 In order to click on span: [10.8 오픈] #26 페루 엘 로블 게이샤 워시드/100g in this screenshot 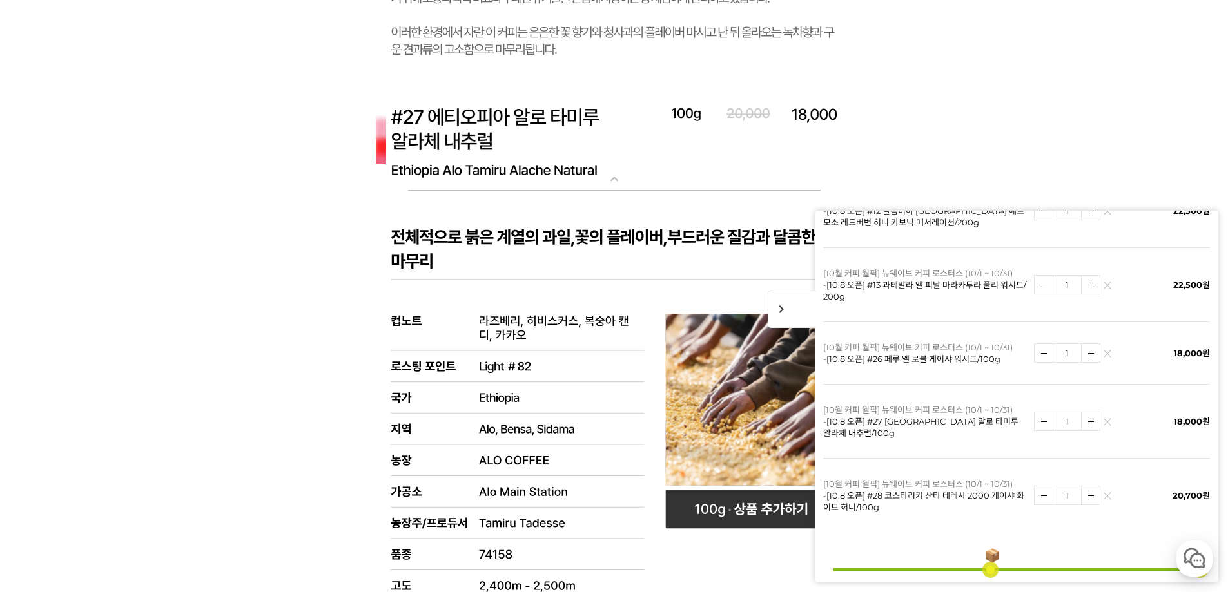, I will do `click(913, 359)`.